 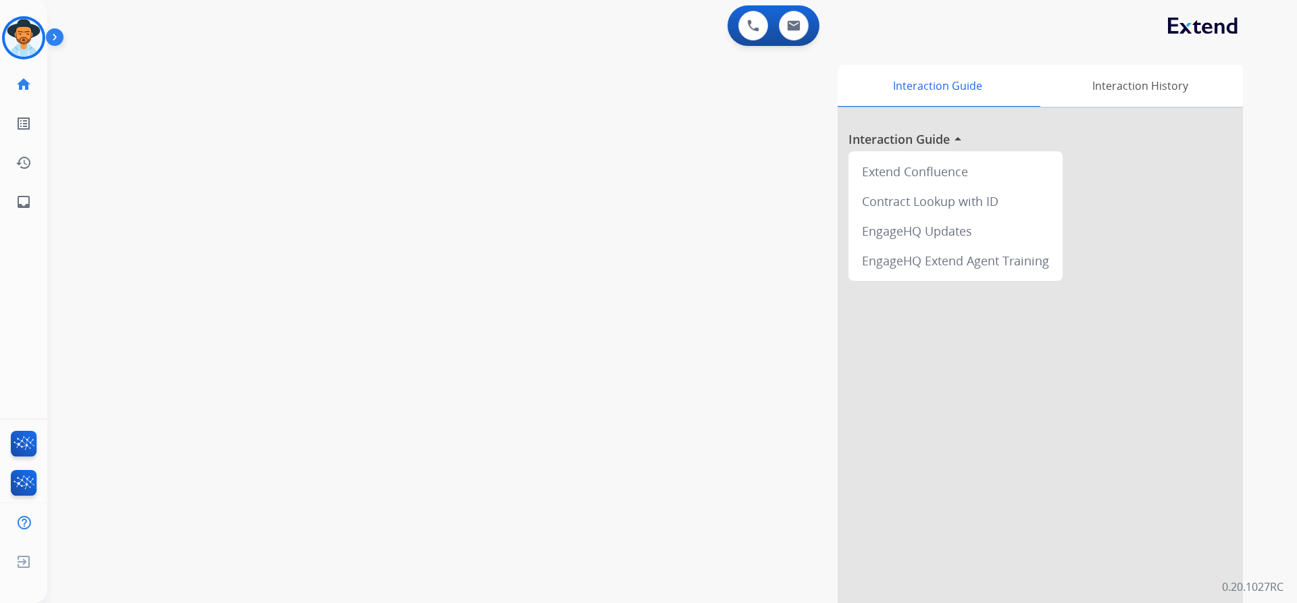 I want to click on mat-icon: inbox, so click(x=24, y=202).